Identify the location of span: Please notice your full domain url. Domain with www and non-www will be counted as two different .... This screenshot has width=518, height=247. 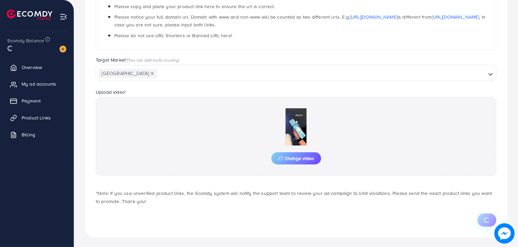
(300, 21).